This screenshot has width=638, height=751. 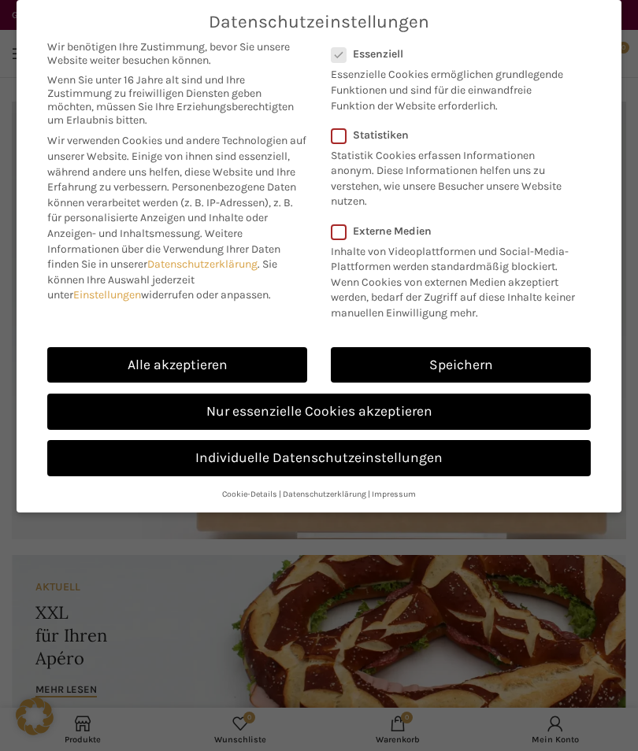 What do you see at coordinates (450, 87) in the screenshot?
I see `p: Essenzielle Cookies ermöglichen grundlegende Funktionen und sind für die einwandfreie Funktion de...` at bounding box center [450, 87].